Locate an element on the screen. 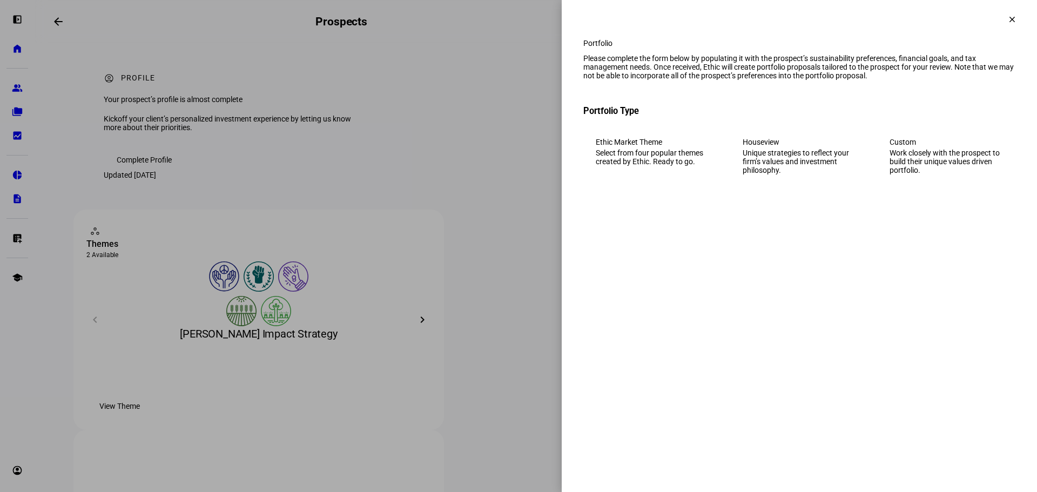  eth-mega-radio-button: Custom is located at coordinates (946, 156).